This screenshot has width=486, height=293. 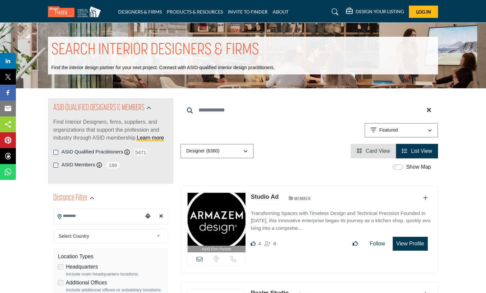 What do you see at coordinates (401, 130) in the screenshot?
I see `button: Featured` at bounding box center [401, 130].